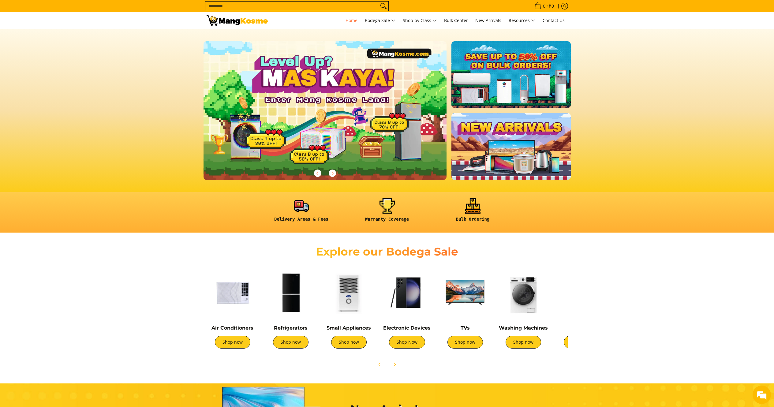 The width and height of the screenshot is (774, 407). What do you see at coordinates (291, 293) in the screenshot?
I see `img: Refrigerators` at bounding box center [291, 293].